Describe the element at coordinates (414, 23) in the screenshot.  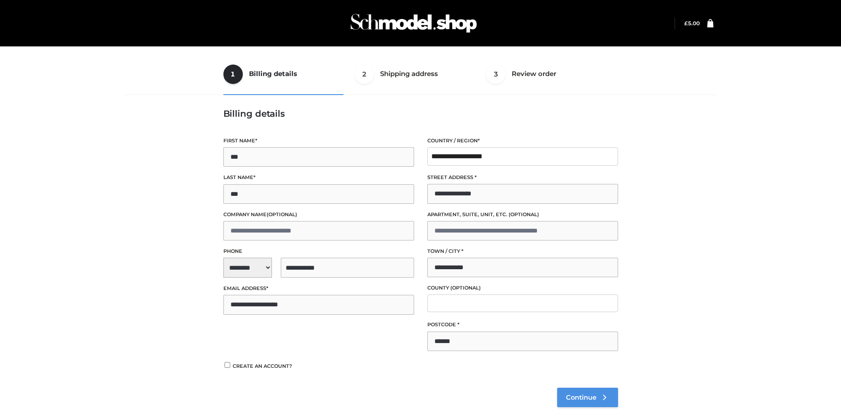
I see `img: Schmodel Admin 964` at that location.